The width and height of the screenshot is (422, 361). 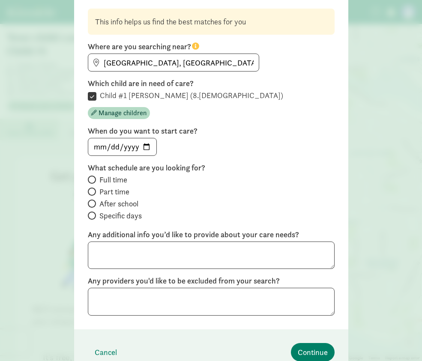 I want to click on span: Specific days, so click(x=120, y=216).